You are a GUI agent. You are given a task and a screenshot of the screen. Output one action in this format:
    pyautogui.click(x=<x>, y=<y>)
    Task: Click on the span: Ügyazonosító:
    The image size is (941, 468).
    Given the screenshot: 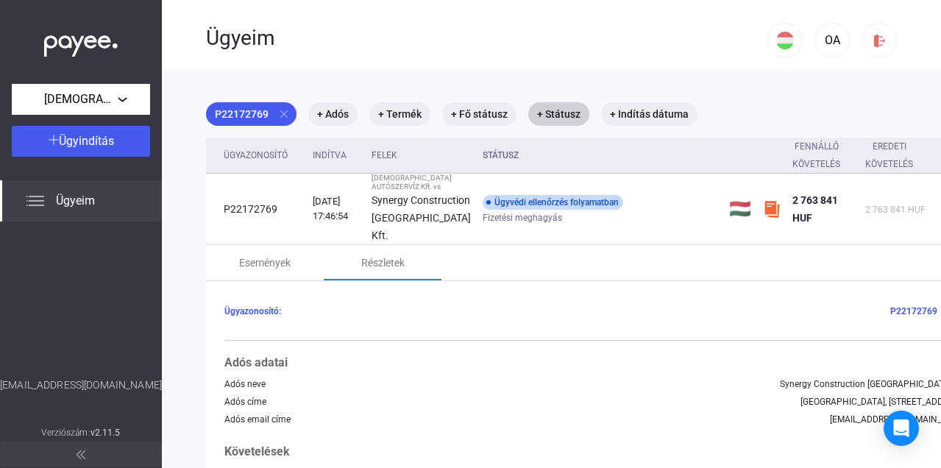 What is the action you would take?
    pyautogui.click(x=252, y=311)
    